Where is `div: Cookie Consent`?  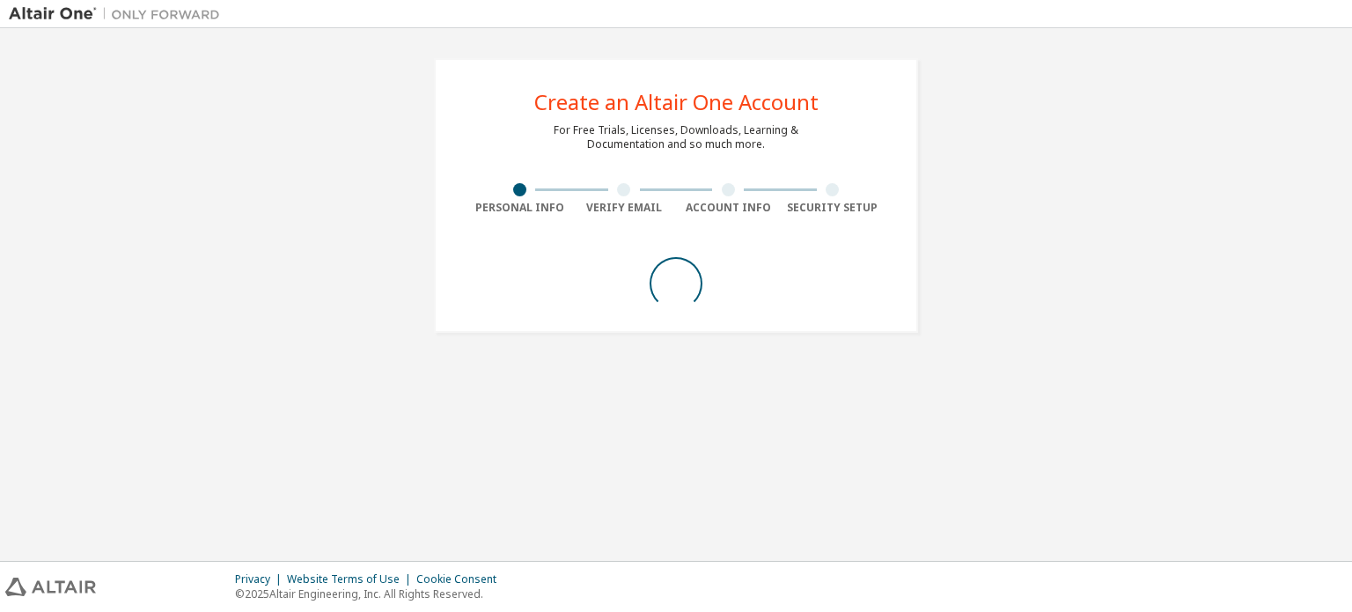
div: Cookie Consent is located at coordinates (461, 579).